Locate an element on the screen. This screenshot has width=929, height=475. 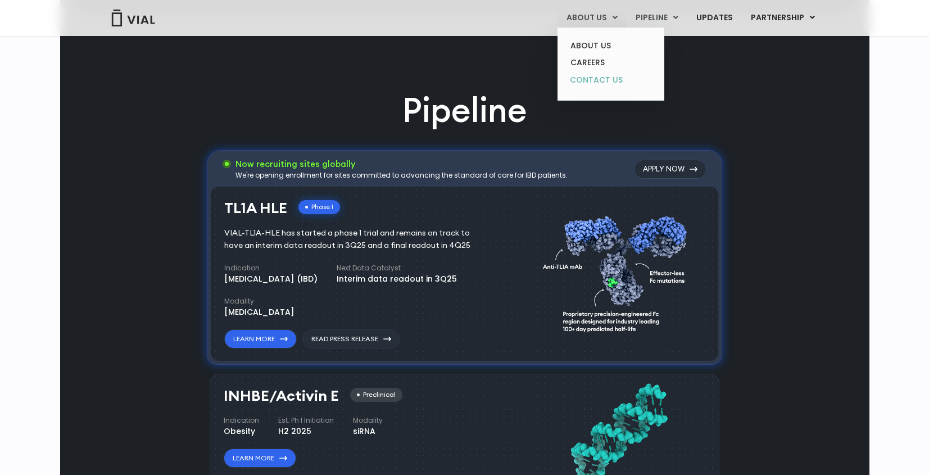
h3: TL1A HLE is located at coordinates (256, 208).